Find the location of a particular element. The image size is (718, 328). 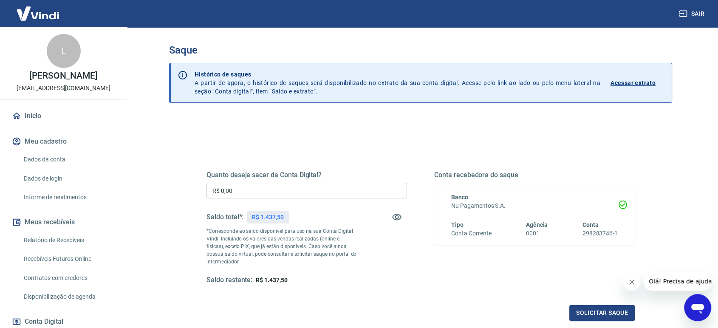

p: A partir de agora, o histórico de saques será disponibilizado no extrato da sua conta digital. Ac... is located at coordinates (397, 83).